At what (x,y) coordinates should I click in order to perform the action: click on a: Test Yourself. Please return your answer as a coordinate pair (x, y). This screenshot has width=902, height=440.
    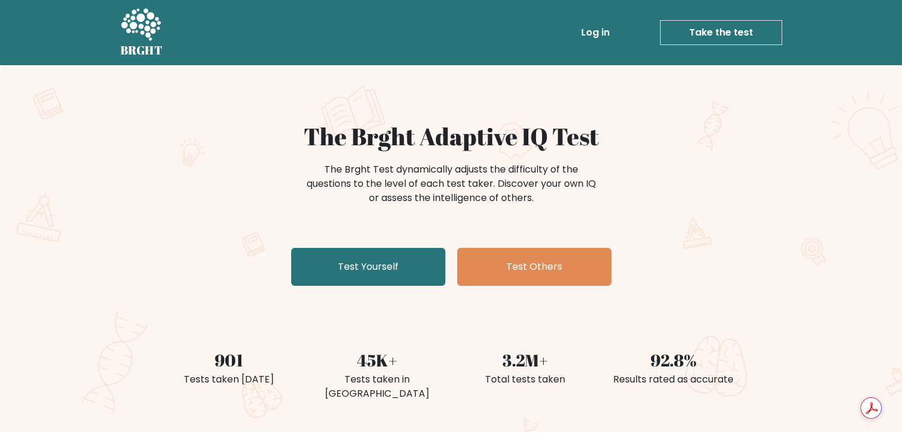
    Looking at the image, I should click on (368, 267).